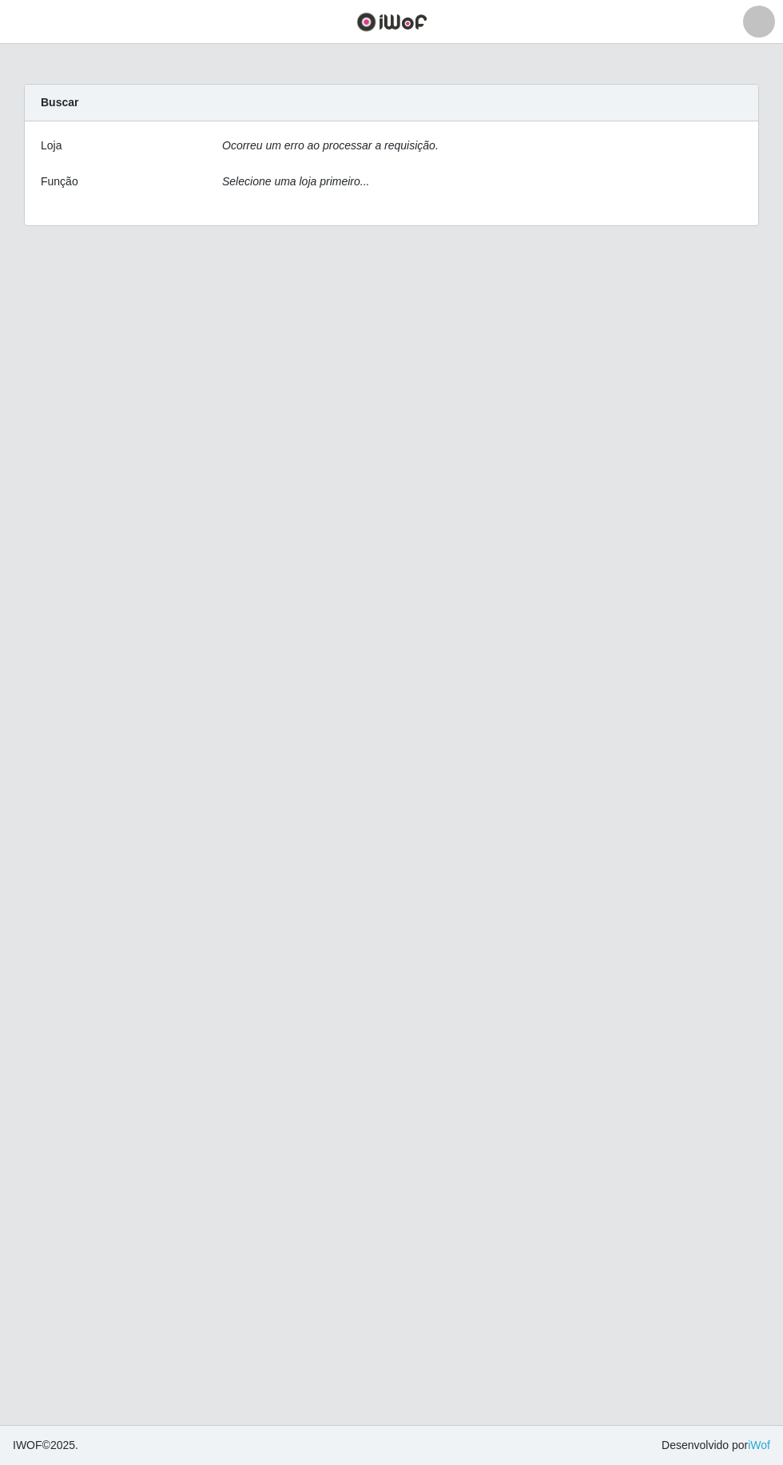  What do you see at coordinates (51, 145) in the screenshot?
I see `label: Loja` at bounding box center [51, 145].